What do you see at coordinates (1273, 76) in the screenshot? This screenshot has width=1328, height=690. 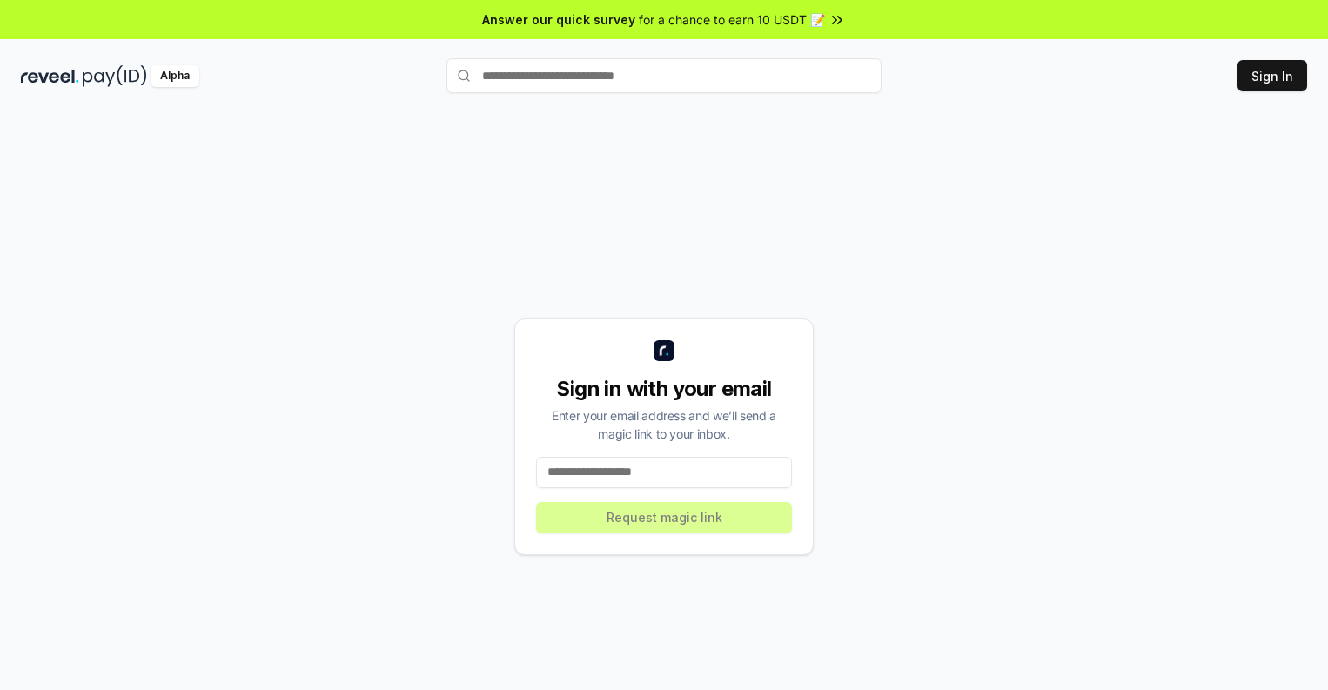 I see `button: Sign In` at bounding box center [1273, 76].